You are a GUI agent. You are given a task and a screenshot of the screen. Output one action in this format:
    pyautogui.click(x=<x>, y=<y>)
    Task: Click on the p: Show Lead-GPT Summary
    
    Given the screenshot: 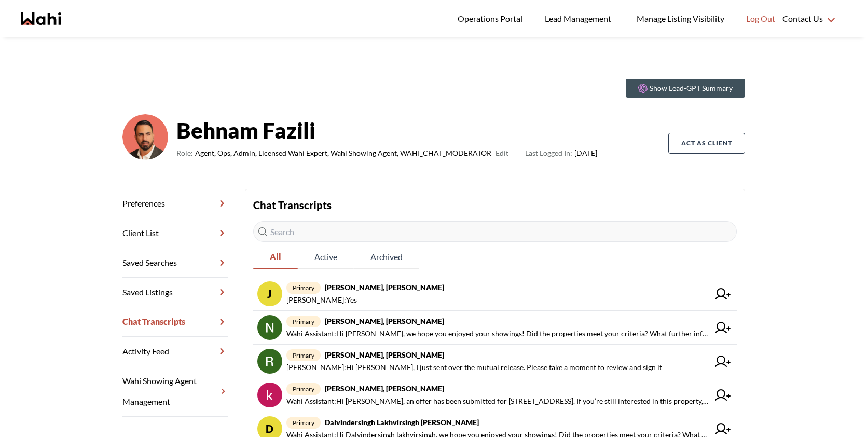 What is the action you would take?
    pyautogui.click(x=691, y=88)
    